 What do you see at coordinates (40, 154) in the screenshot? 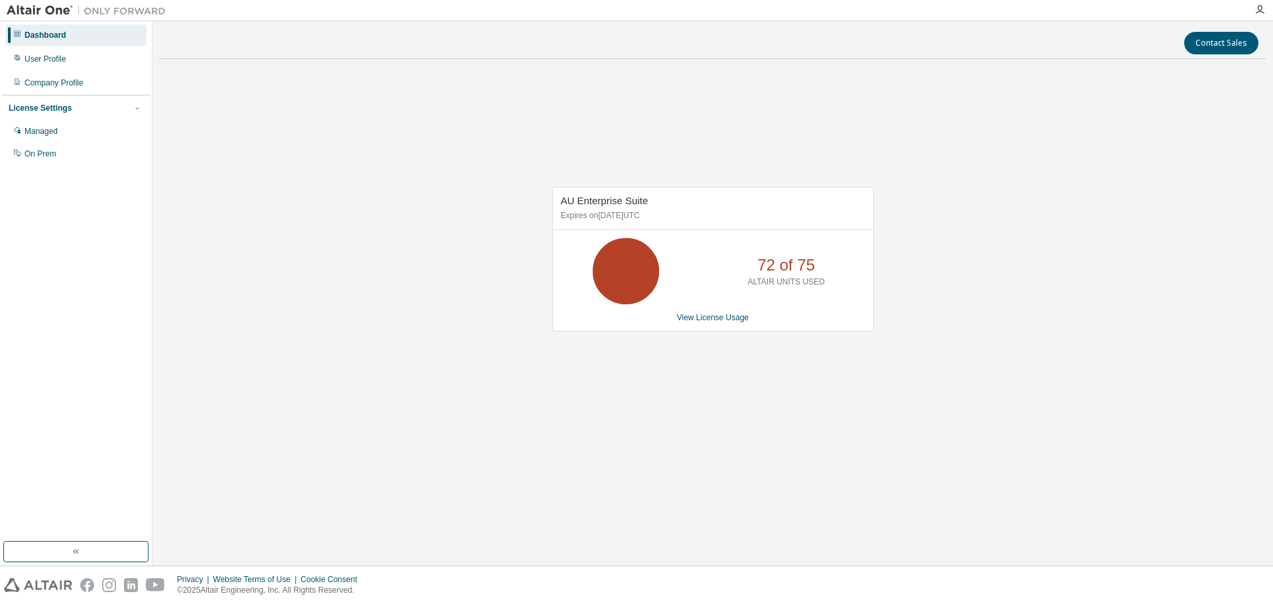
I see `div: On Prem` at bounding box center [40, 154].